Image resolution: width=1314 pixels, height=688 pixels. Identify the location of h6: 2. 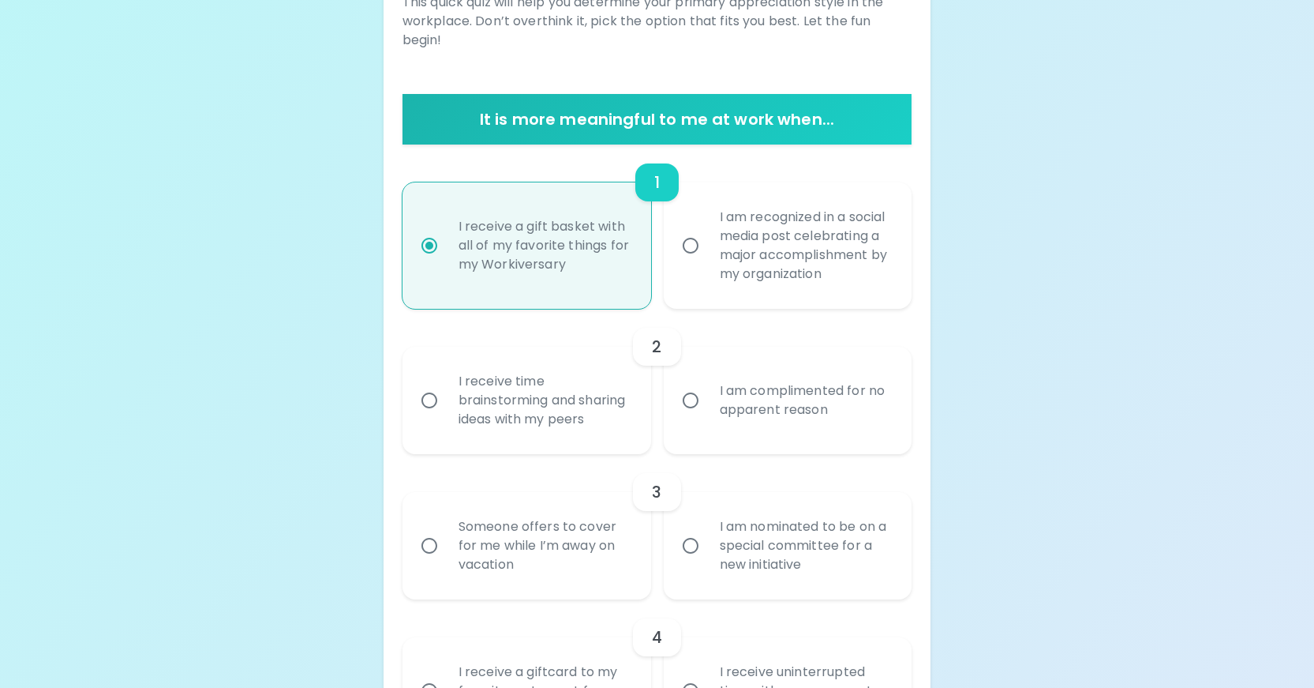
(657, 347).